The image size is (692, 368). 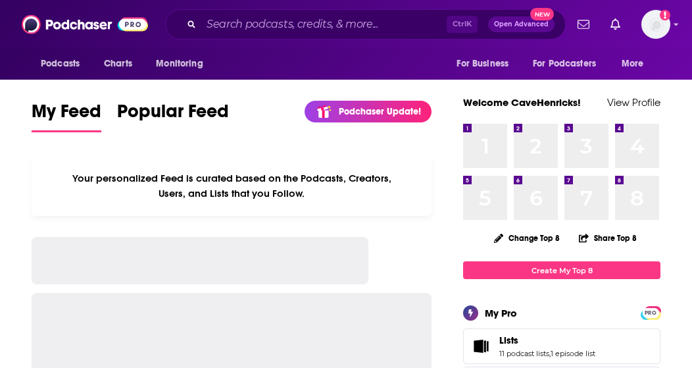 What do you see at coordinates (380, 111) in the screenshot?
I see `p: Podchaser Update!` at bounding box center [380, 111].